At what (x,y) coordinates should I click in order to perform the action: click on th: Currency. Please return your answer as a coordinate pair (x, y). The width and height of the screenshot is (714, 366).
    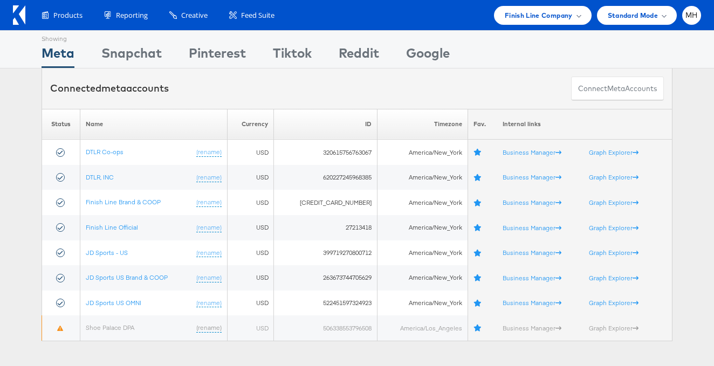
    Looking at the image, I should click on (250, 124).